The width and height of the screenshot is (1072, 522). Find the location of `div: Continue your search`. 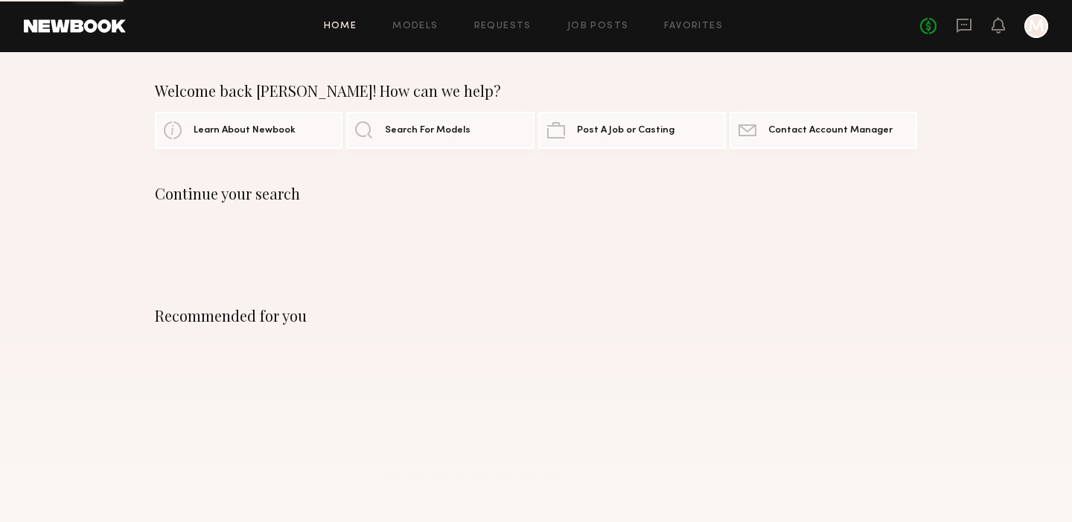

div: Continue your search is located at coordinates (536, 194).